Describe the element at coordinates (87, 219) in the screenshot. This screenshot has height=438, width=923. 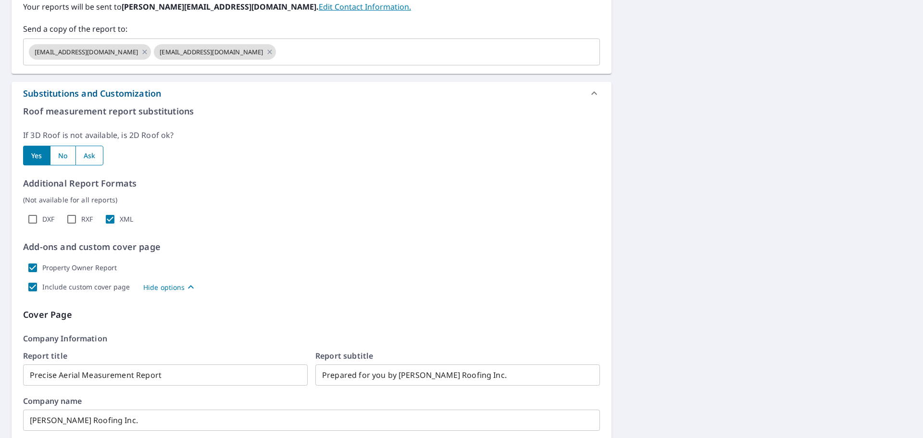
I see `label: RXF` at that location.